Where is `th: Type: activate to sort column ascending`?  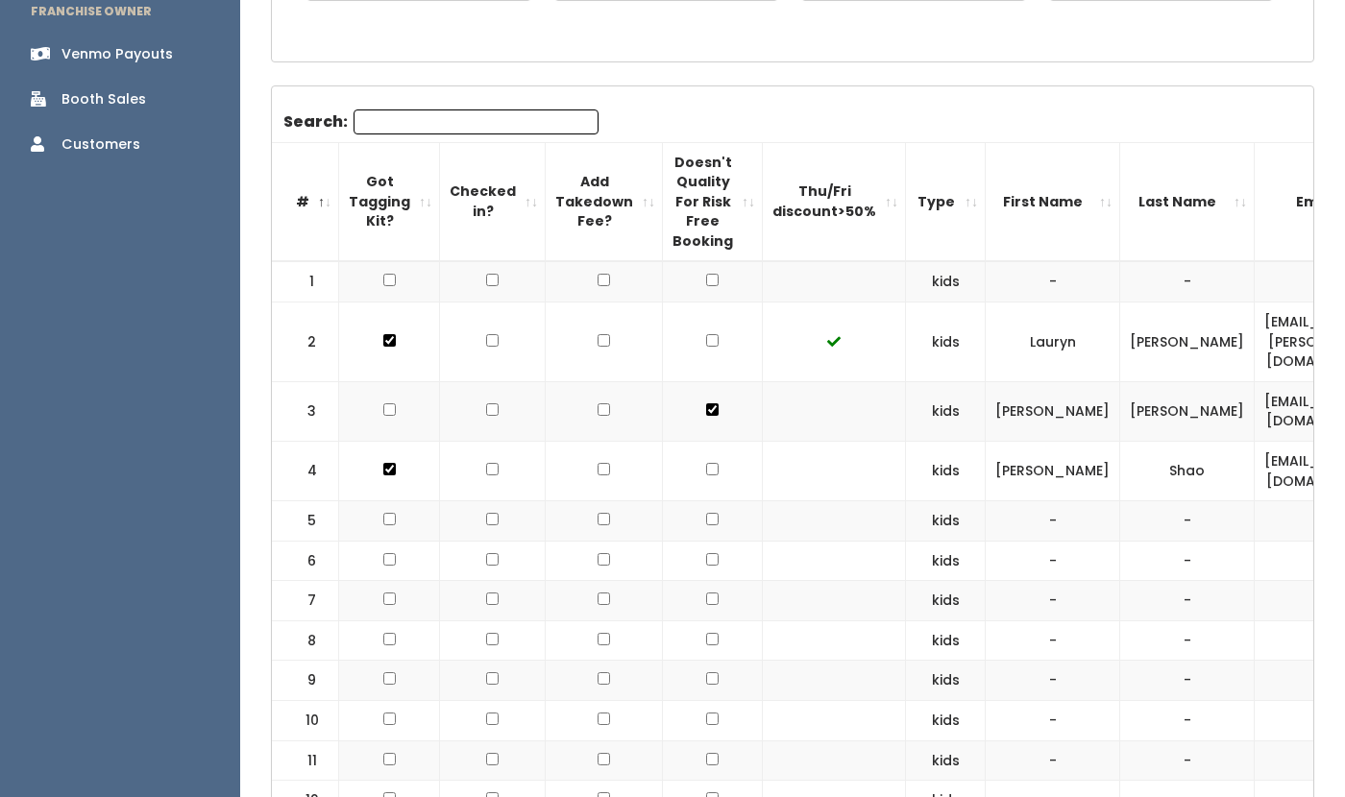
th: Type: activate to sort column ascending is located at coordinates (945, 202).